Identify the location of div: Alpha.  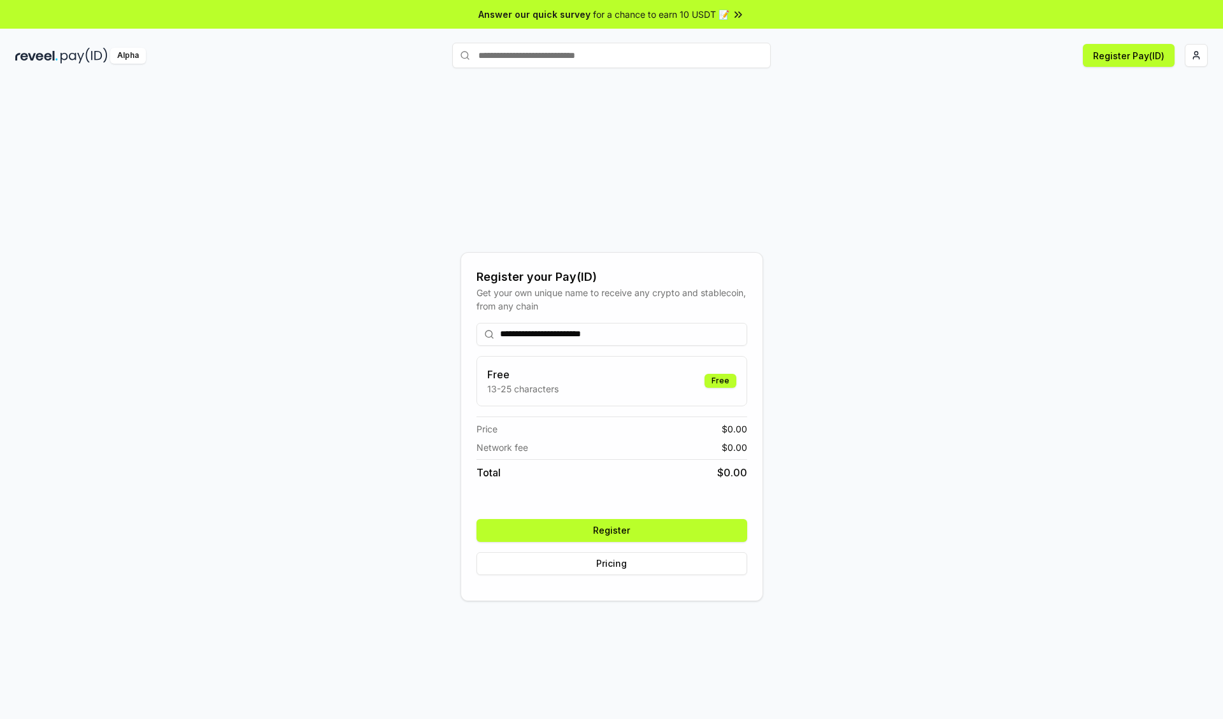
(128, 55).